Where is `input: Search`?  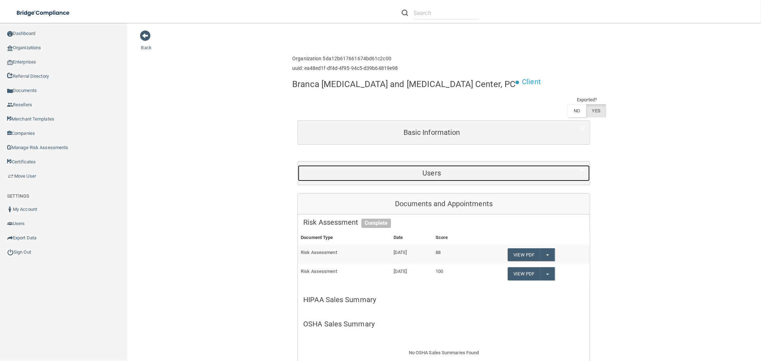 input: Search is located at coordinates (446, 13).